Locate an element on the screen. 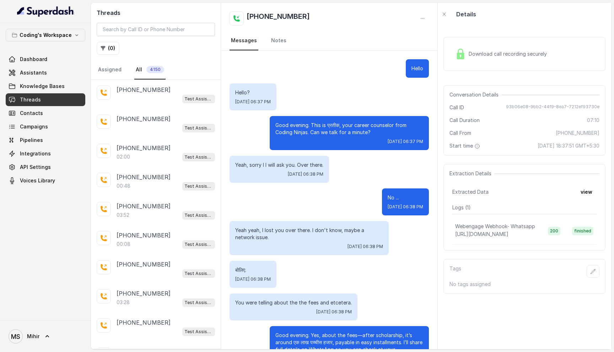 The image size is (614, 352). img: Lock Icon is located at coordinates (460, 54).